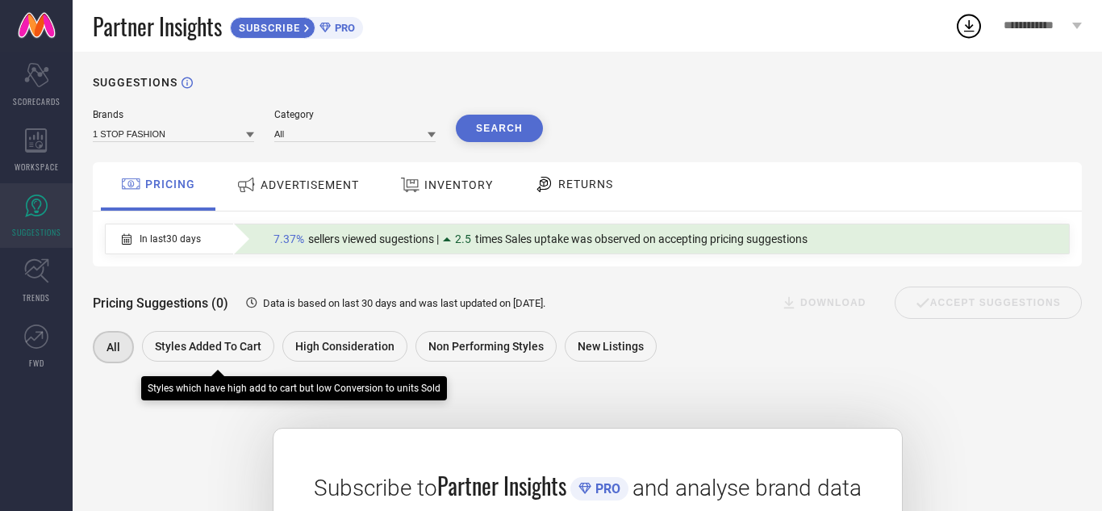 The height and width of the screenshot is (511, 1102). I want to click on span: ADVERTISEMENT, so click(310, 185).